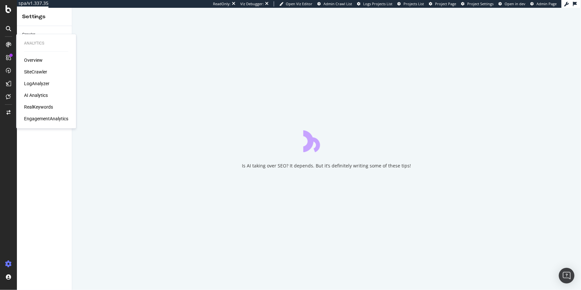  Describe the element at coordinates (338, 4) in the screenshot. I see `span: Admin Crawl List` at that location.